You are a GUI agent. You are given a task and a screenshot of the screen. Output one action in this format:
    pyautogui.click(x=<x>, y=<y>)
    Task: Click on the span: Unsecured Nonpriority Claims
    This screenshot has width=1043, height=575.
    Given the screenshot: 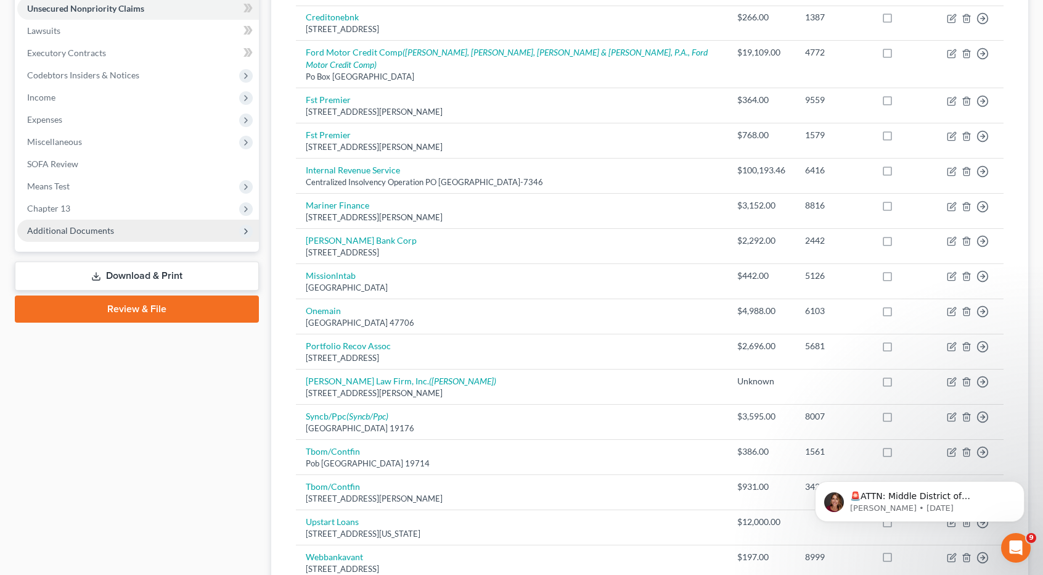 What is the action you would take?
    pyautogui.click(x=86, y=8)
    